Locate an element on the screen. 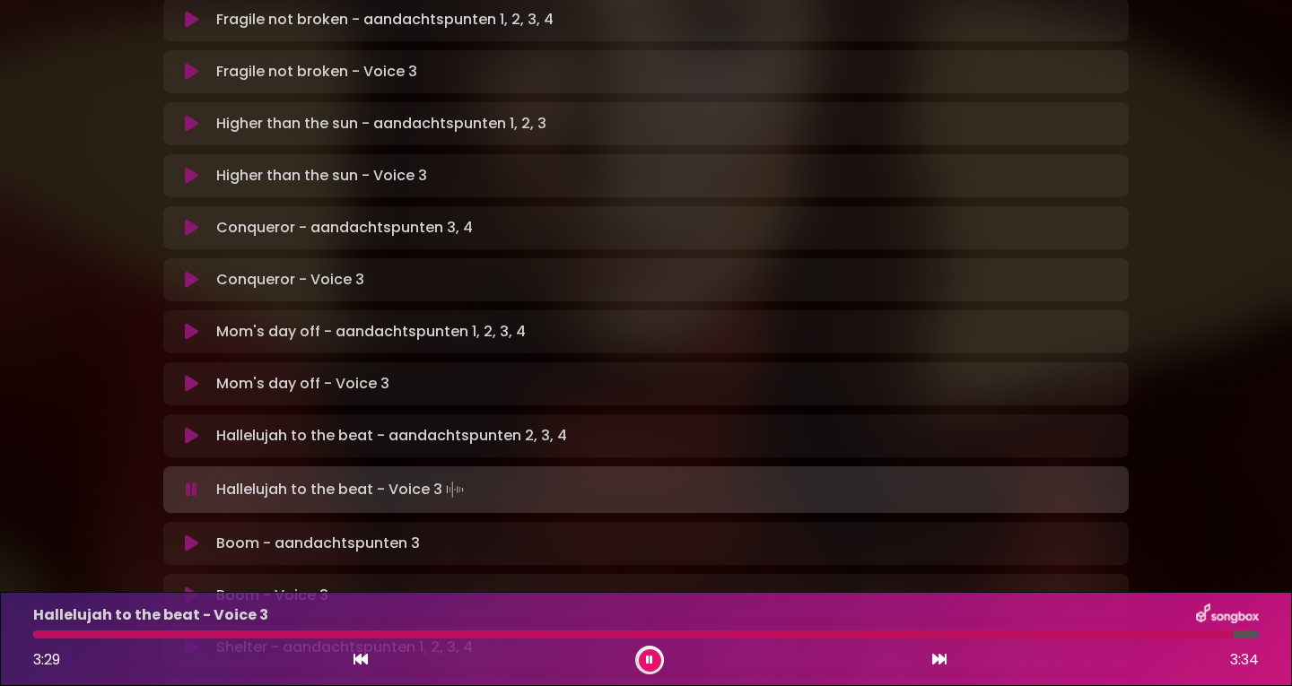 The width and height of the screenshot is (1292, 686). span: 3:29 is located at coordinates (47, 659).